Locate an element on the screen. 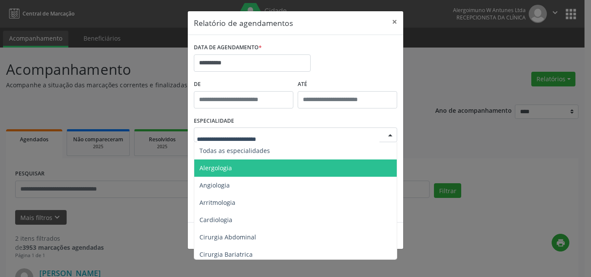 Image resolution: width=591 pixels, height=277 pixels. label: ATÉ is located at coordinates (347, 84).